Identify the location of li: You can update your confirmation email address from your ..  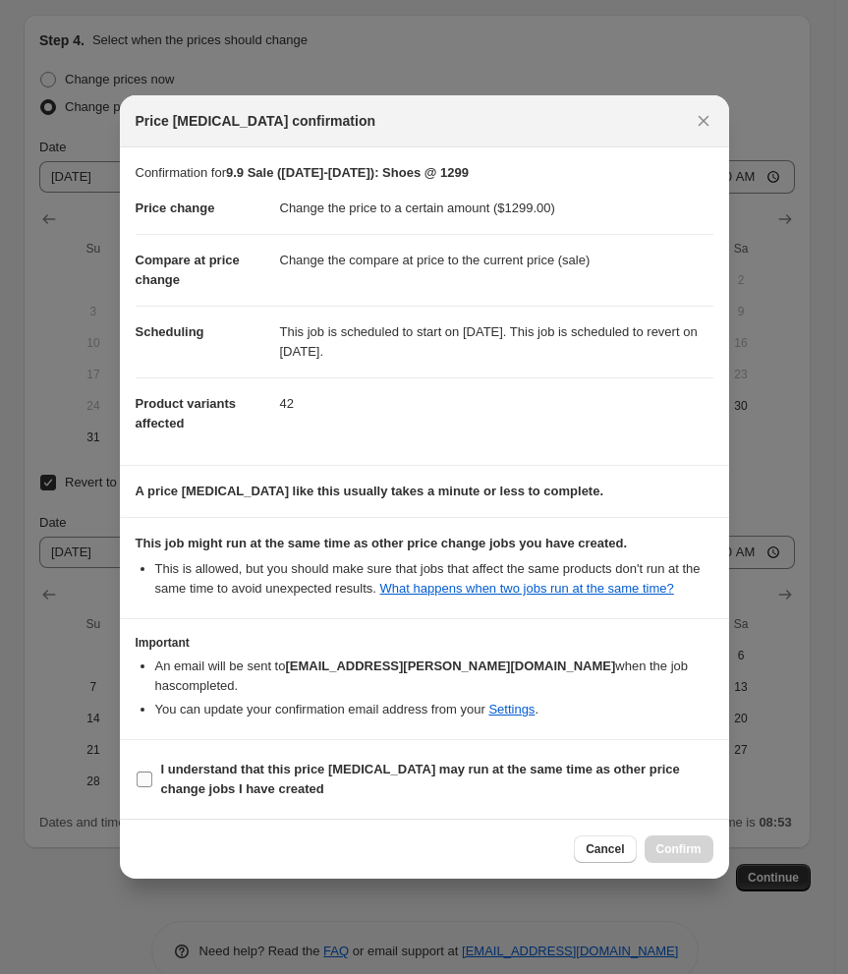
(434, 709).